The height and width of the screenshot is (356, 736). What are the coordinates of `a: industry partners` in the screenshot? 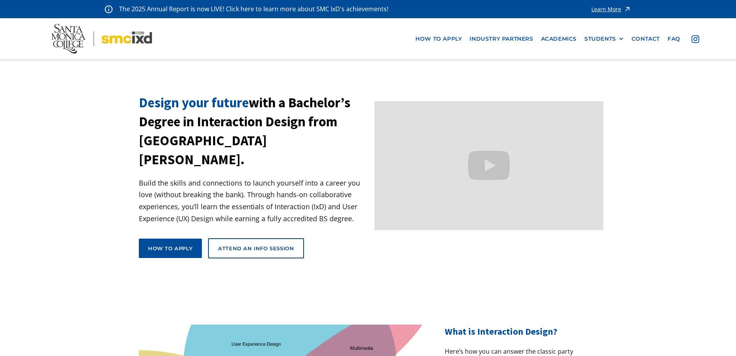 It's located at (501, 39).